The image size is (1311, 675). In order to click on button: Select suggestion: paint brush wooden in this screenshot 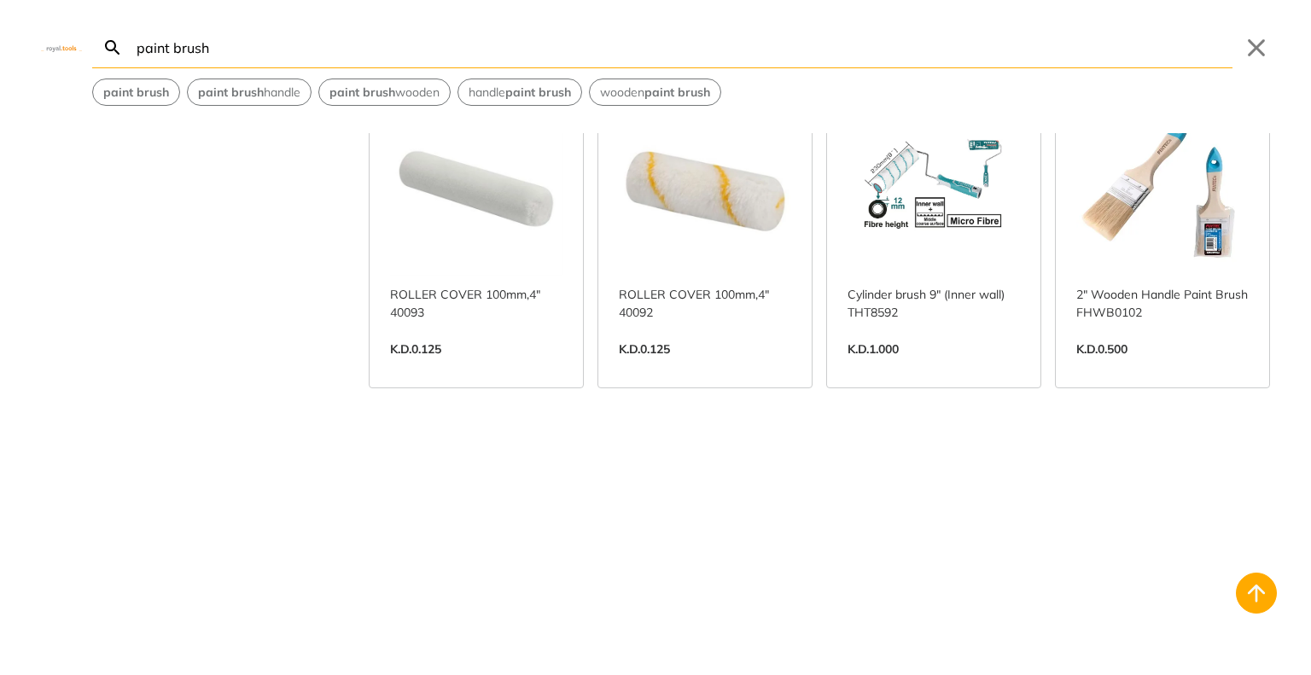, I will do `click(384, 92)`.